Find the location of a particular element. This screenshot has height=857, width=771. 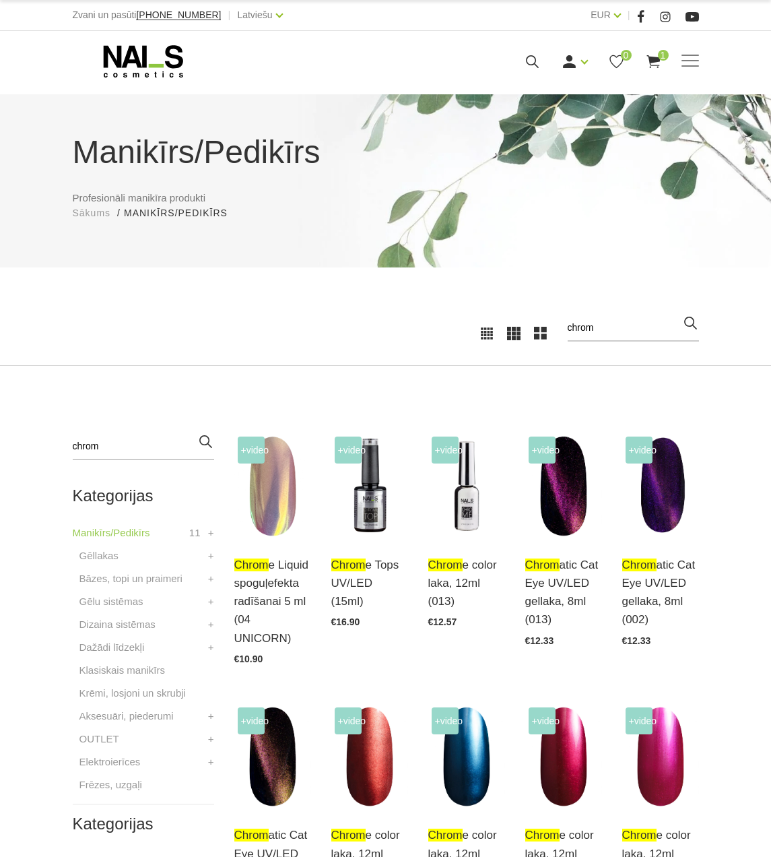

a: Sākums is located at coordinates (92, 213).